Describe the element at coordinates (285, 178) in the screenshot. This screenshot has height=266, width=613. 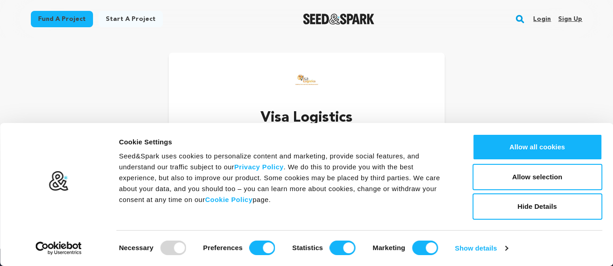
I see `div: Seed&Spark uses cookies to personalize content and marketing, provide social features, and unders...` at that location.